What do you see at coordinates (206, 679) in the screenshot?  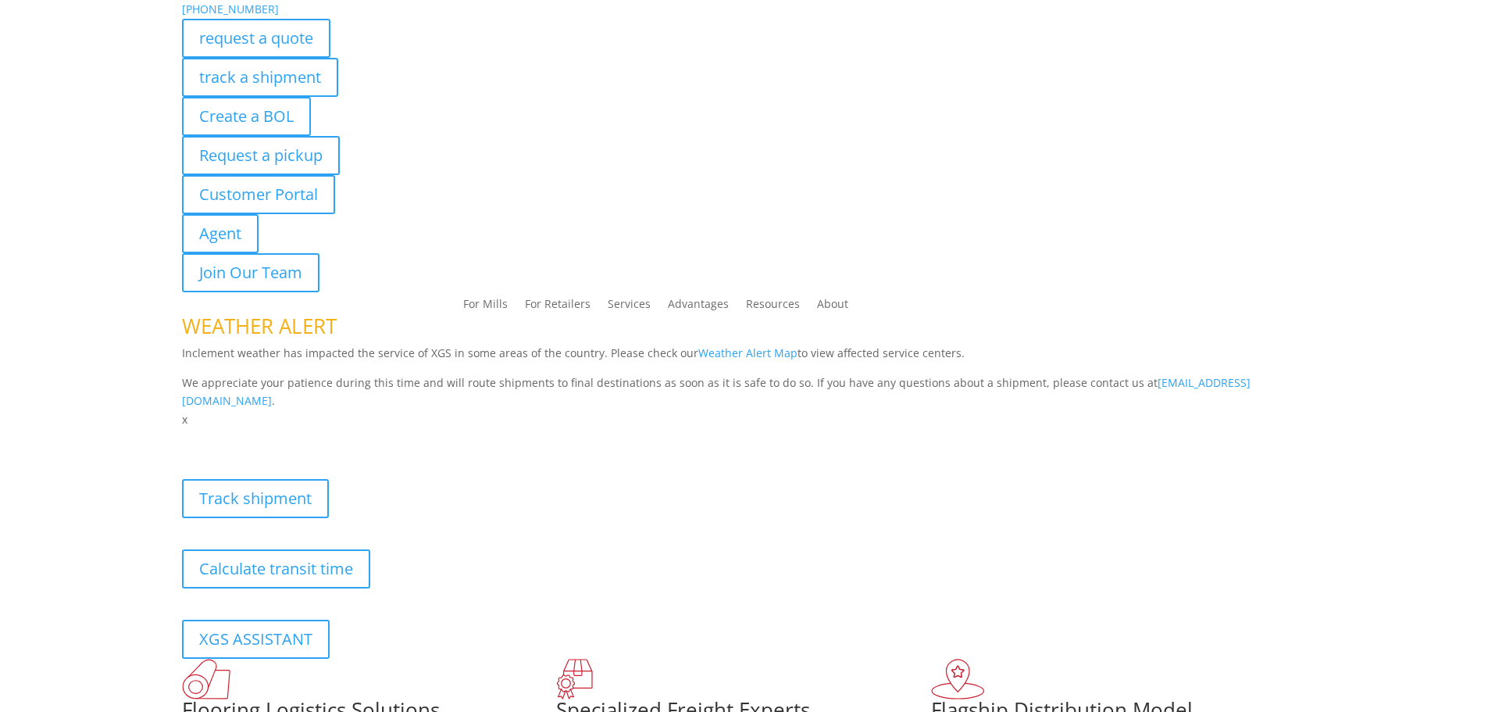 I see `img: xgs-icon-total-supply-chain-intelligence-red` at bounding box center [206, 679].